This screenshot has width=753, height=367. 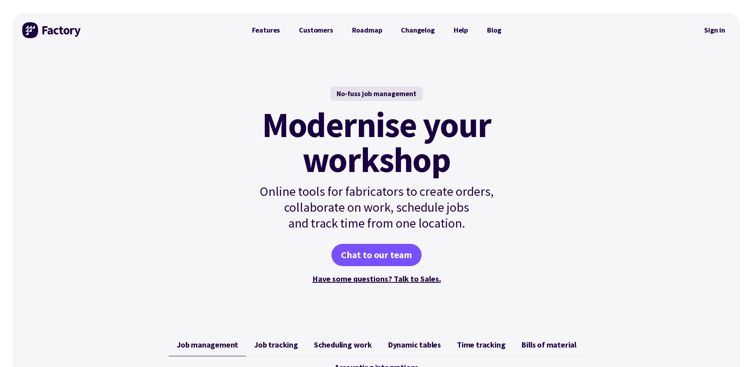 What do you see at coordinates (367, 30) in the screenshot?
I see `a: Roadmap` at bounding box center [367, 30].